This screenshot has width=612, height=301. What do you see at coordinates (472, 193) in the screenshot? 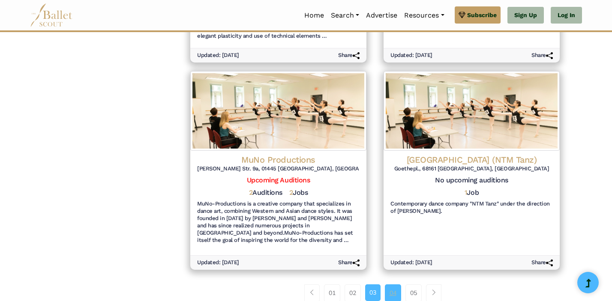
I see `h5: Job` at bounding box center [472, 193].